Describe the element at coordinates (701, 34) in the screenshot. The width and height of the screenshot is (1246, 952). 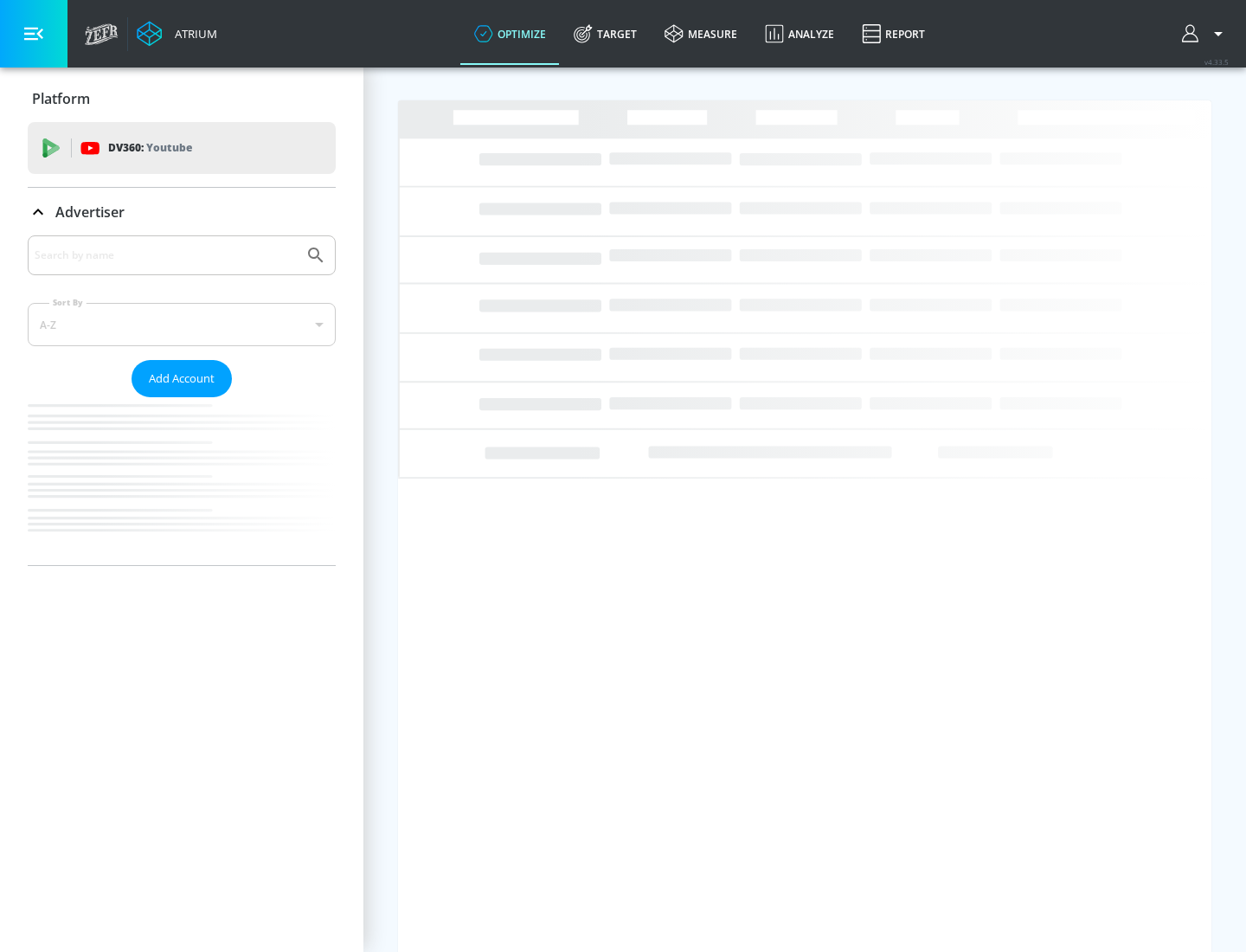
I see `a: measure` at that location.